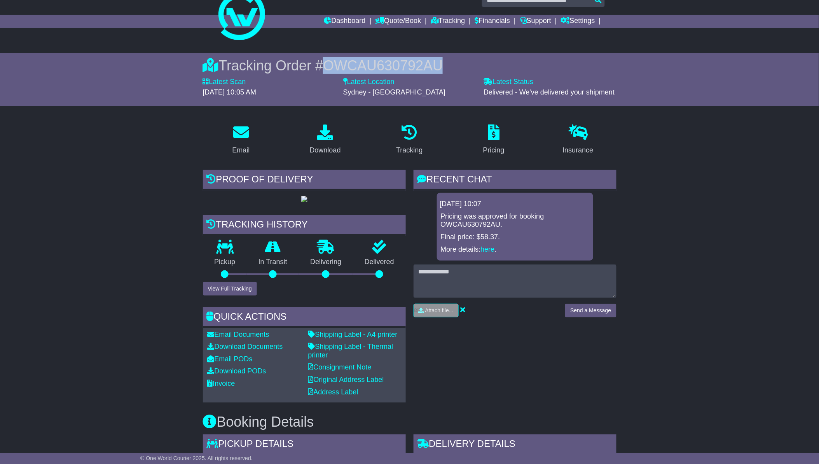 Image resolution: width=819 pixels, height=464 pixels. Describe the element at coordinates (230, 289) in the screenshot. I see `button: View Full Tracking` at that location.